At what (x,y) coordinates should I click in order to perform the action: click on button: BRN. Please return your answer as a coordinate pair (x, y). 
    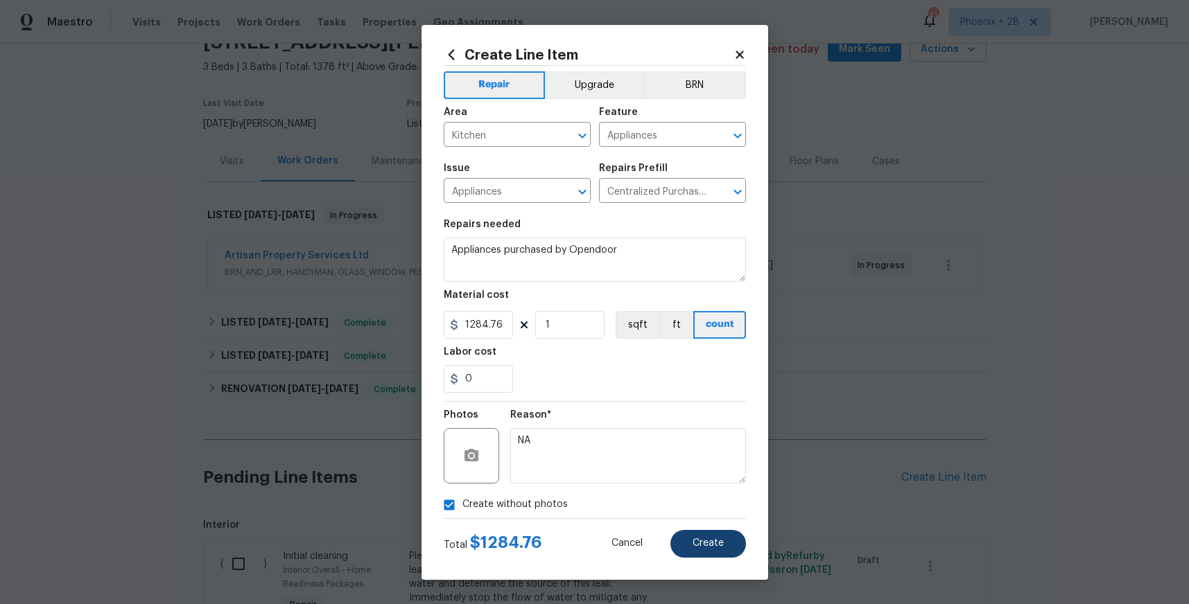
    Looking at the image, I should click on (695, 85).